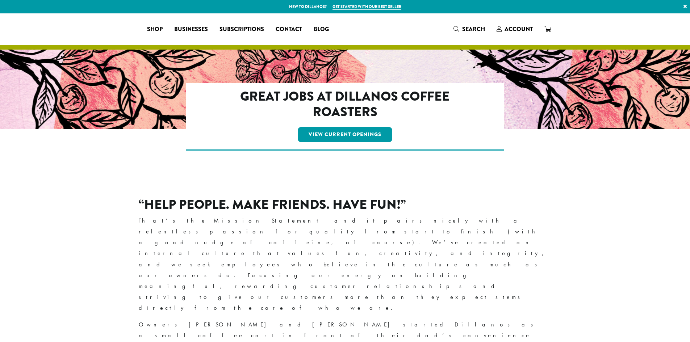 This screenshot has width=690, height=342. What do you see at coordinates (469, 29) in the screenshot?
I see `a: Search` at bounding box center [469, 29].